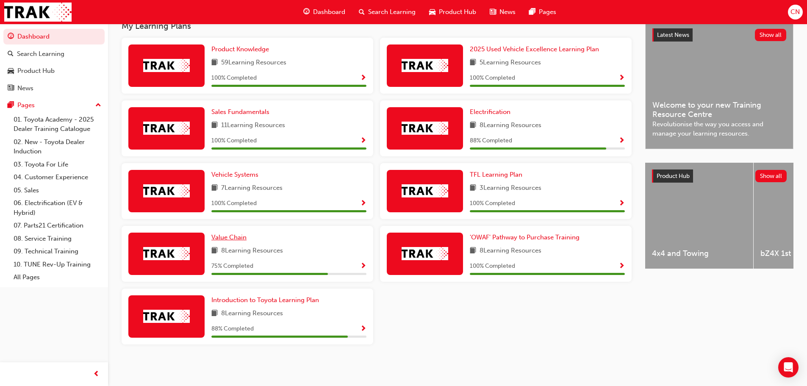 This screenshot has height=386, width=807. I want to click on span: Sales Fundamentals, so click(240, 112).